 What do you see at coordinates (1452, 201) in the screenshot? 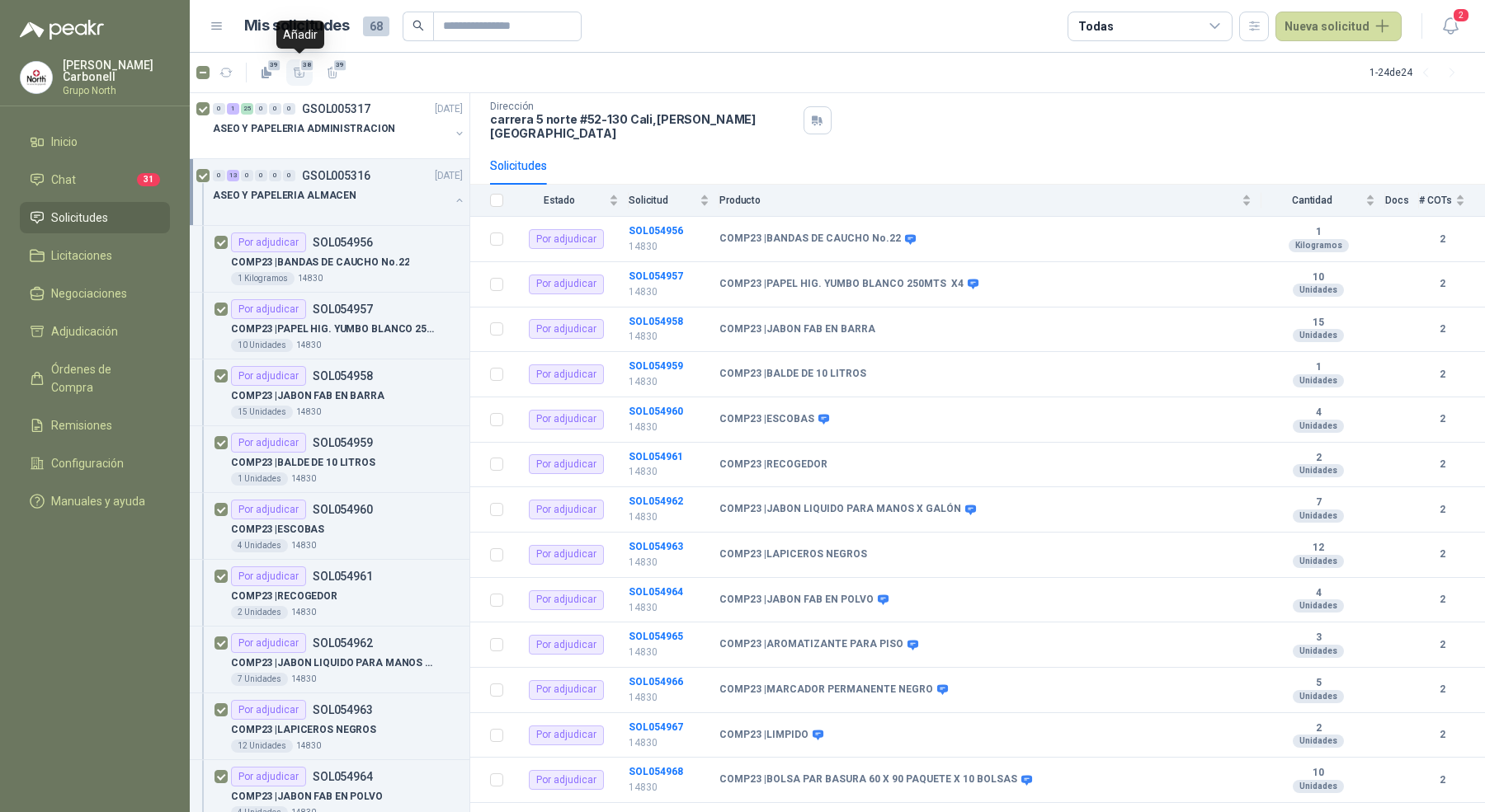
I see `th: # COTs` at bounding box center [1452, 201].